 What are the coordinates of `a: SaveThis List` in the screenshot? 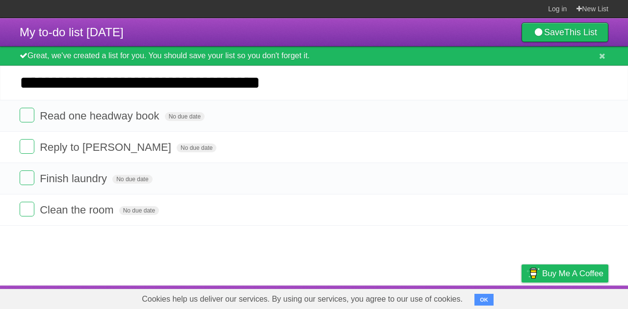 It's located at (565, 32).